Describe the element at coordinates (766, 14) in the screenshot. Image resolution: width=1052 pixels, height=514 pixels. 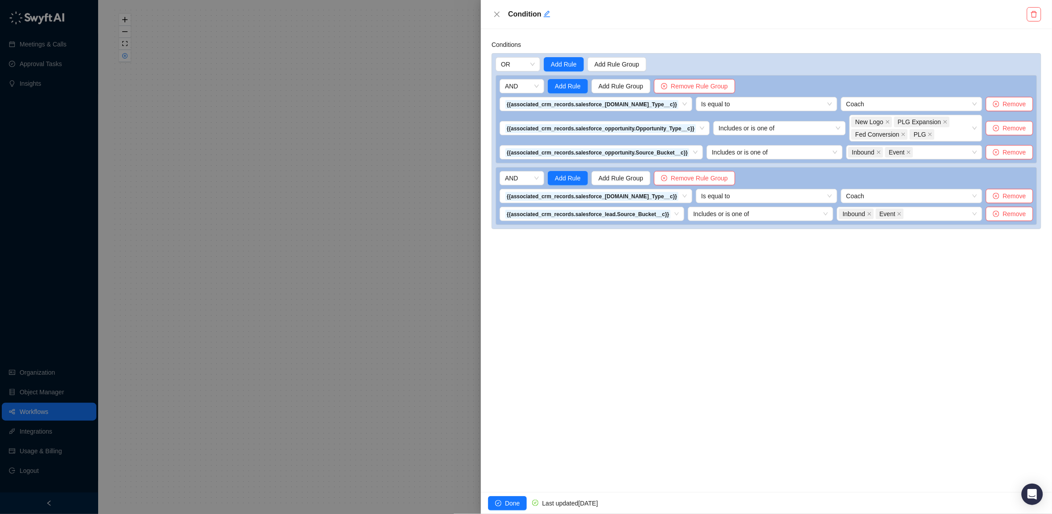
I see `h5: Condition` at that location.